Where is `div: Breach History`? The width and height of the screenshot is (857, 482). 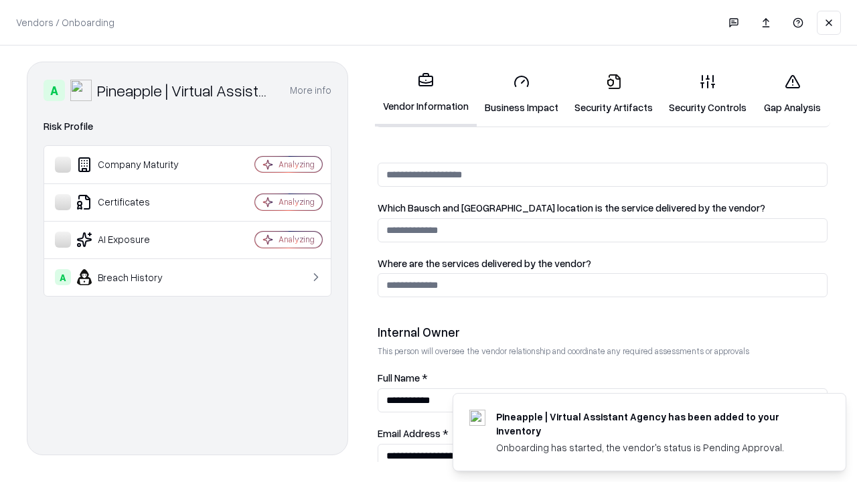 div: Breach History is located at coordinates (135, 277).